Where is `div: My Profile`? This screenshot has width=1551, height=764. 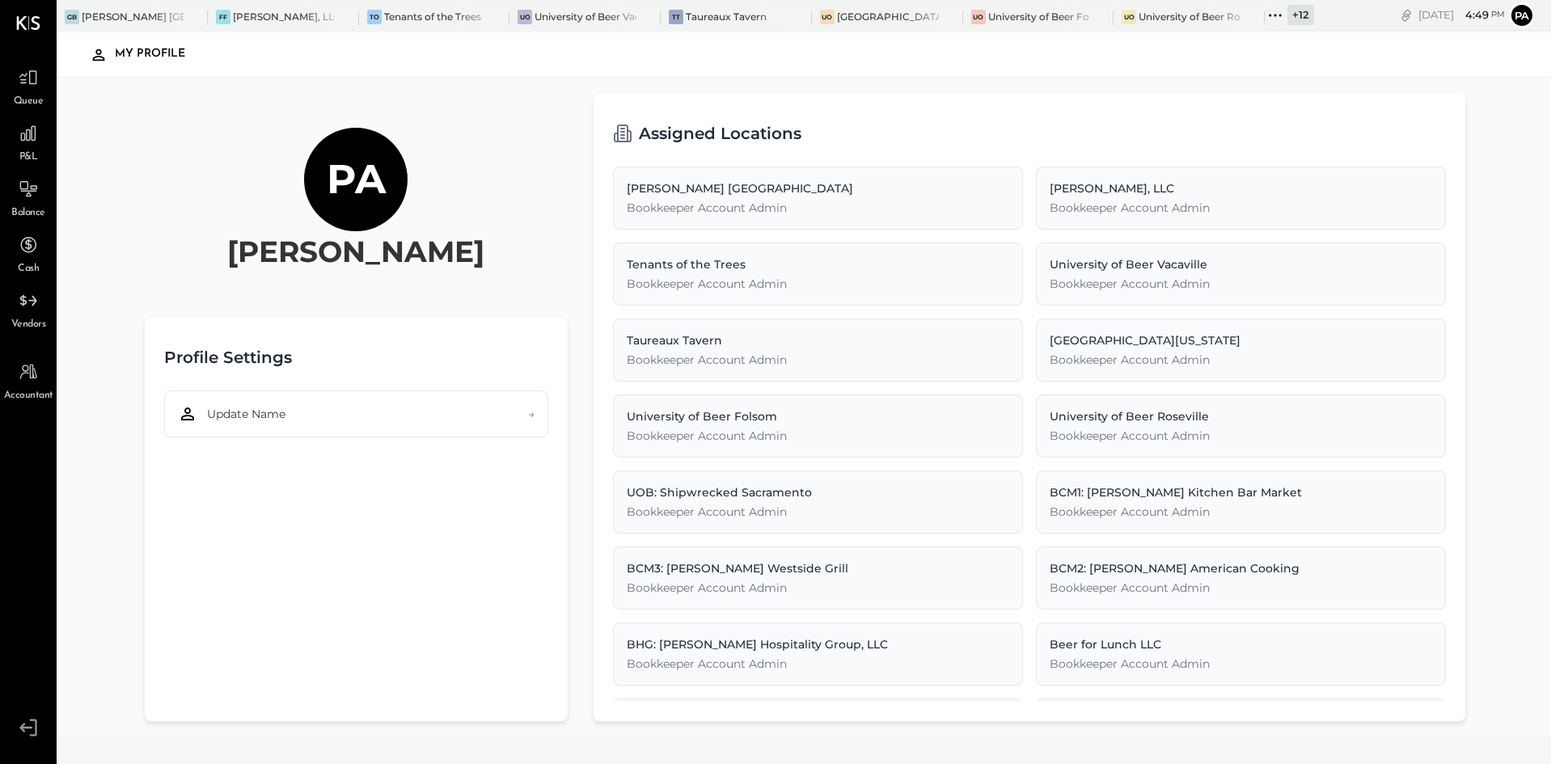
div: My Profile is located at coordinates (158, 54).